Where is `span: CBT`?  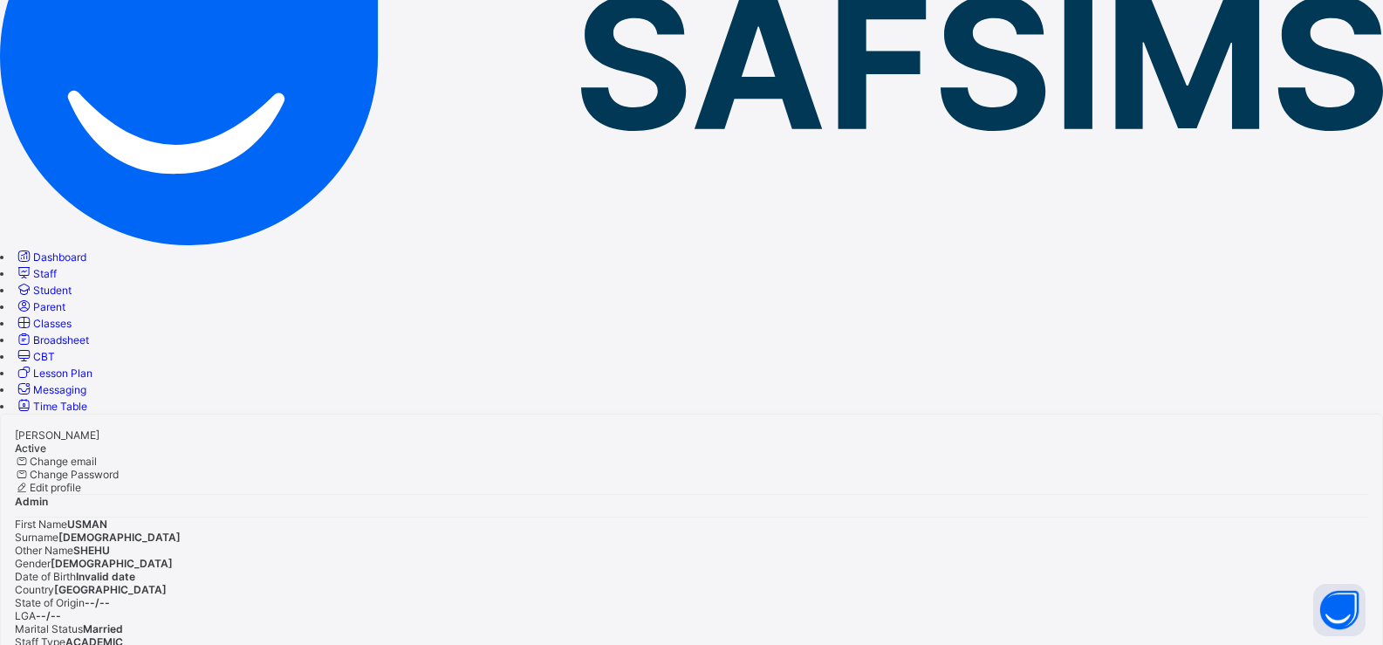
span: CBT is located at coordinates (44, 356).